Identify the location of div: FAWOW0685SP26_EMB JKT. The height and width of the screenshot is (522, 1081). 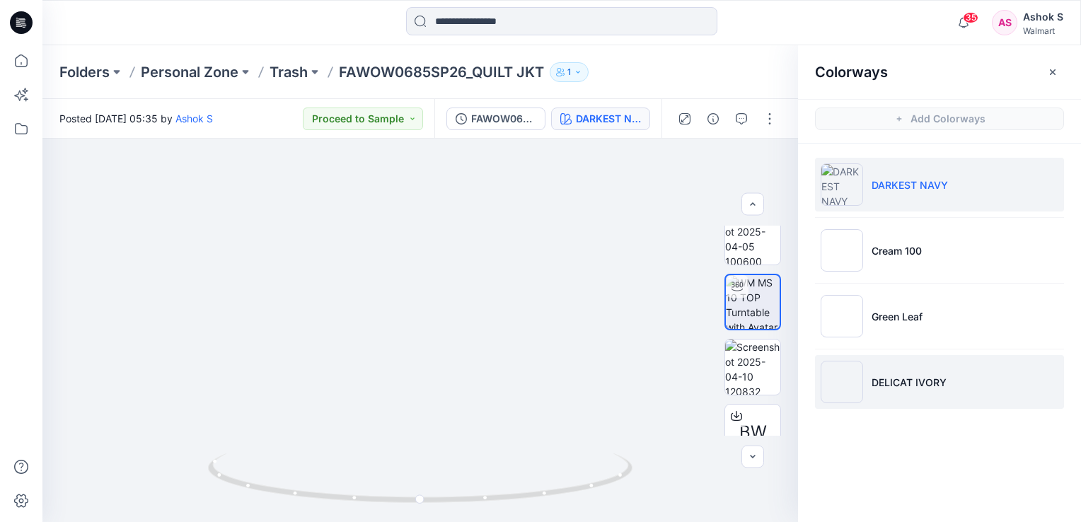
(504, 119).